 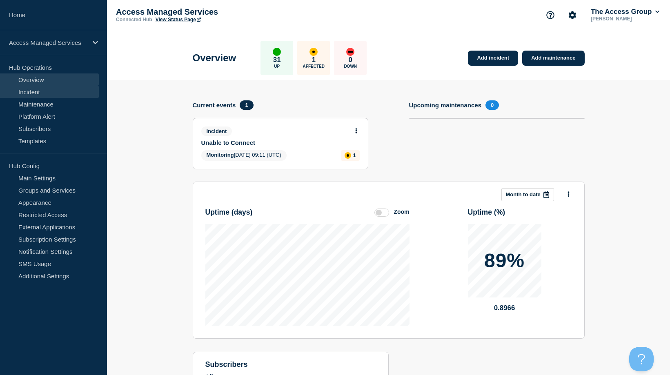 What do you see at coordinates (350, 66) in the screenshot?
I see `p: Down` at bounding box center [350, 66].